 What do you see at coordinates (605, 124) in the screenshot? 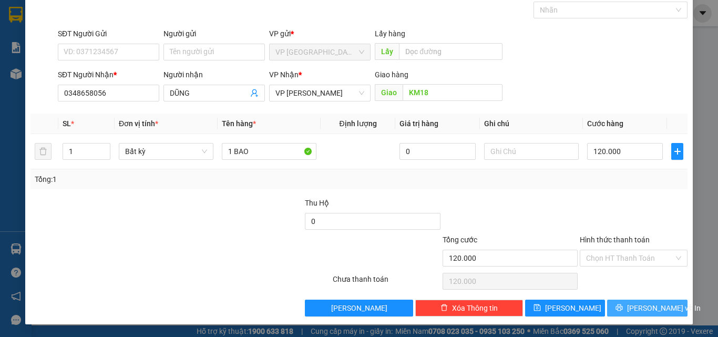
I see `span: Cước hàng` at bounding box center [605, 124].